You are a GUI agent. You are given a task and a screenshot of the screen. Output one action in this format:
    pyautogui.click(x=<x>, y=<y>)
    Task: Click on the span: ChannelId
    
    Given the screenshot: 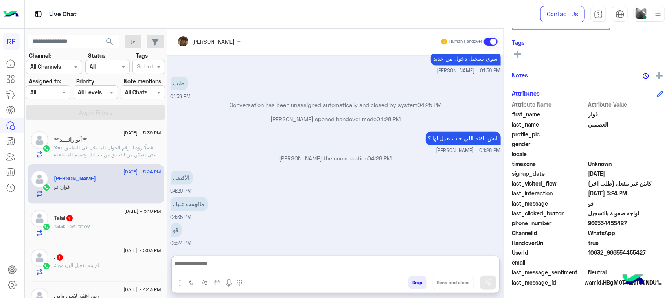 What is the action you would take?
    pyautogui.click(x=549, y=233)
    